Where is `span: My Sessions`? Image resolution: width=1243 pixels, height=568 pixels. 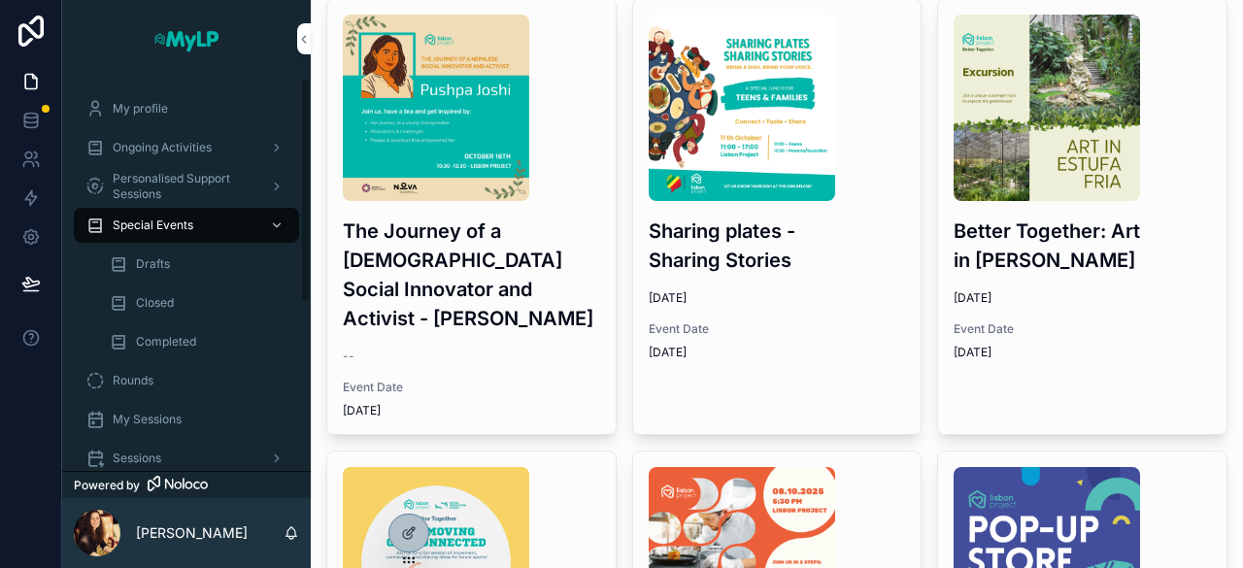 span: My Sessions is located at coordinates (147, 420).